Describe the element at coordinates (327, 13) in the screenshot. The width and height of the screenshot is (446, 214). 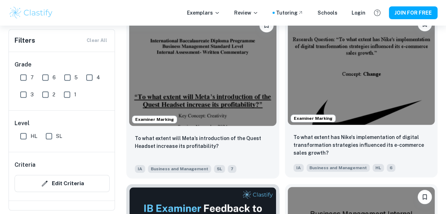
I see `a: Schools` at that location.